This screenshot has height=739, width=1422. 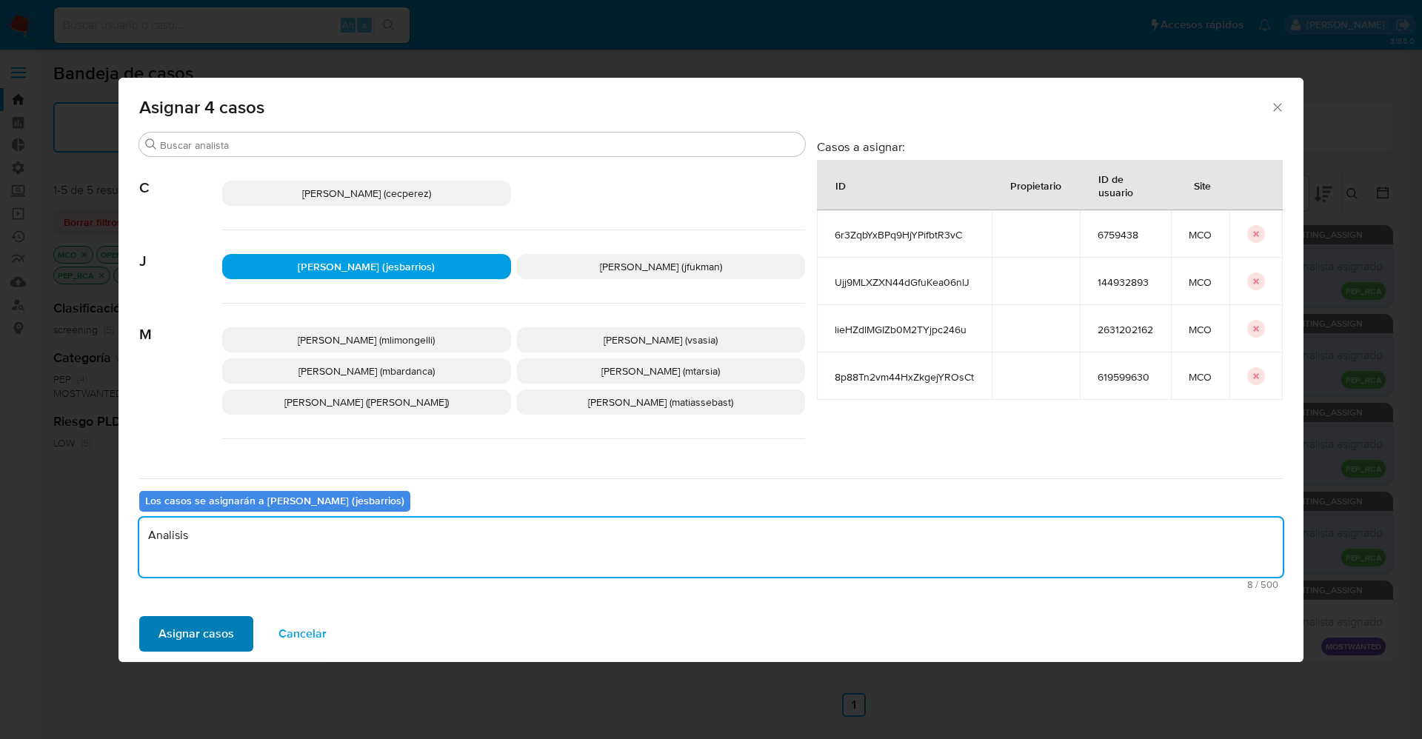 What do you see at coordinates (181, 177) in the screenshot?
I see `span: C` at bounding box center [181, 177].